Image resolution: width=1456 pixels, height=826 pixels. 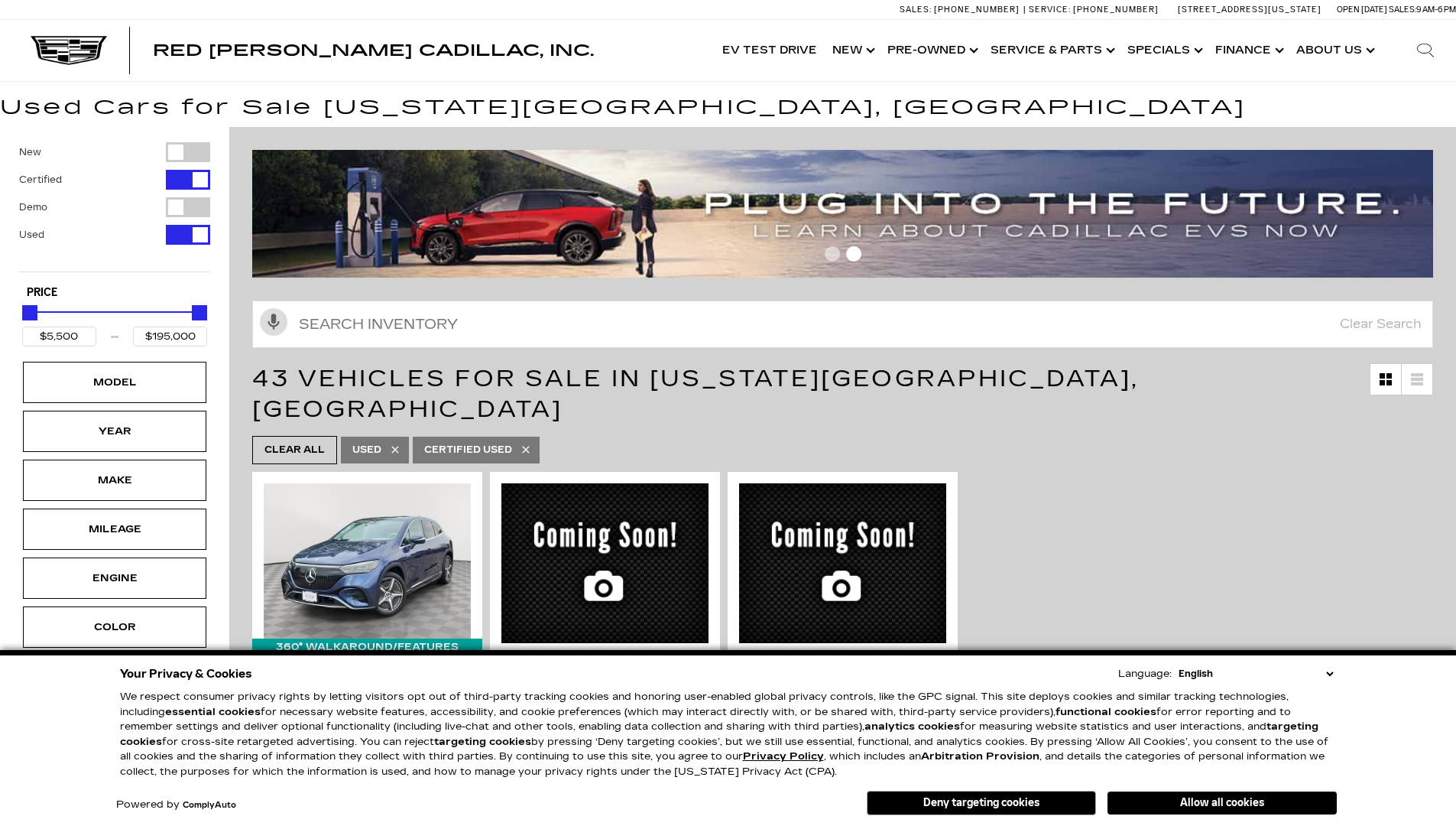 I want to click on img: 2023 Land Rover Range Rover Sport SE, so click(x=605, y=562).